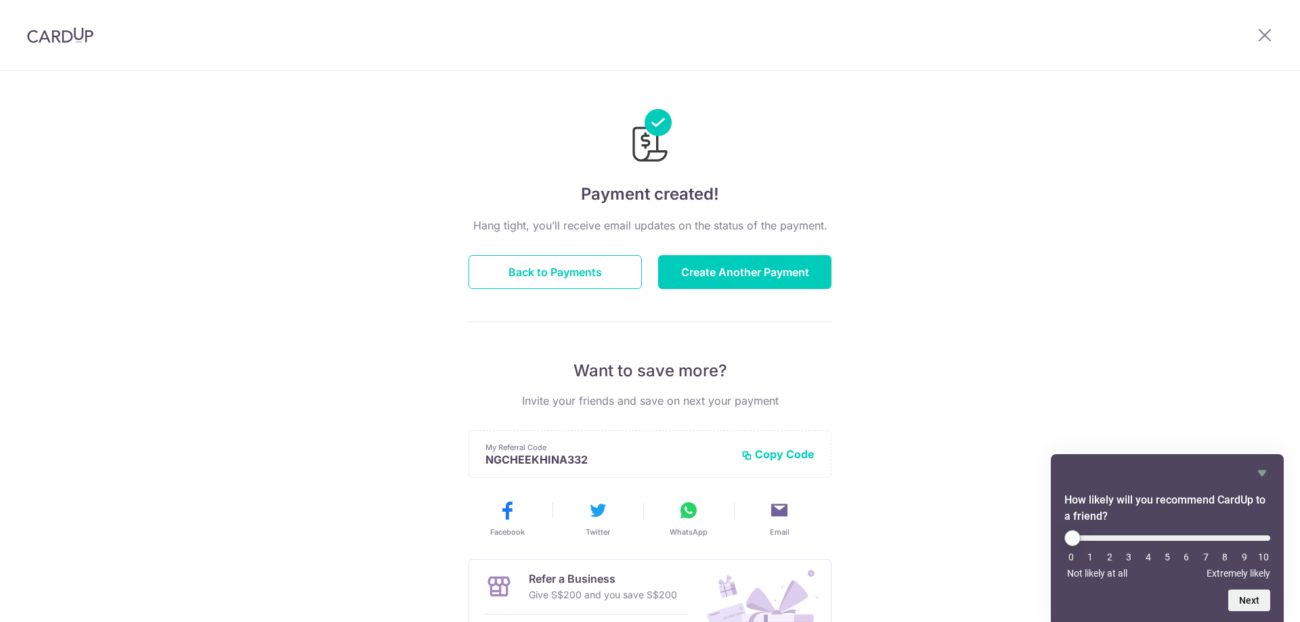  I want to click on li: 3, so click(1129, 557).